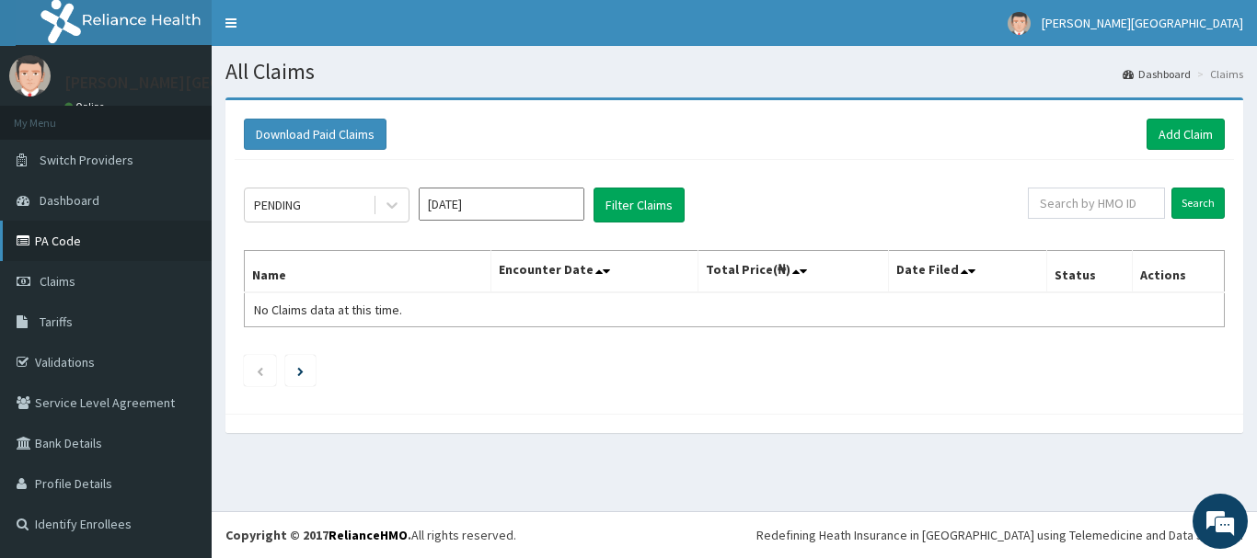 The width and height of the screenshot is (1257, 558). I want to click on span: Claims, so click(57, 282).